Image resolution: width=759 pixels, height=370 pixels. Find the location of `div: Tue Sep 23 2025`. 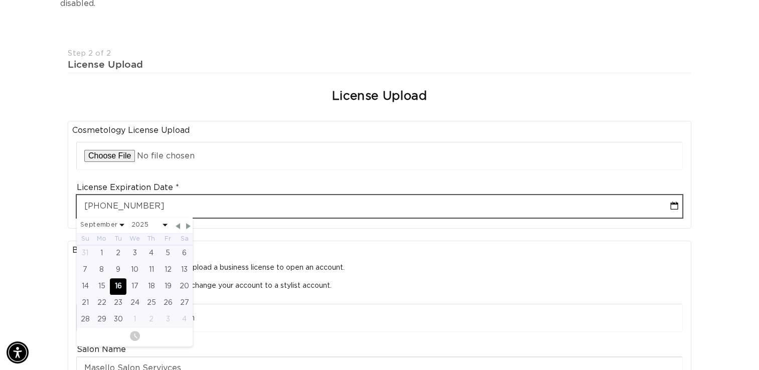

div: Tue Sep 23 2025 is located at coordinates (118, 303).